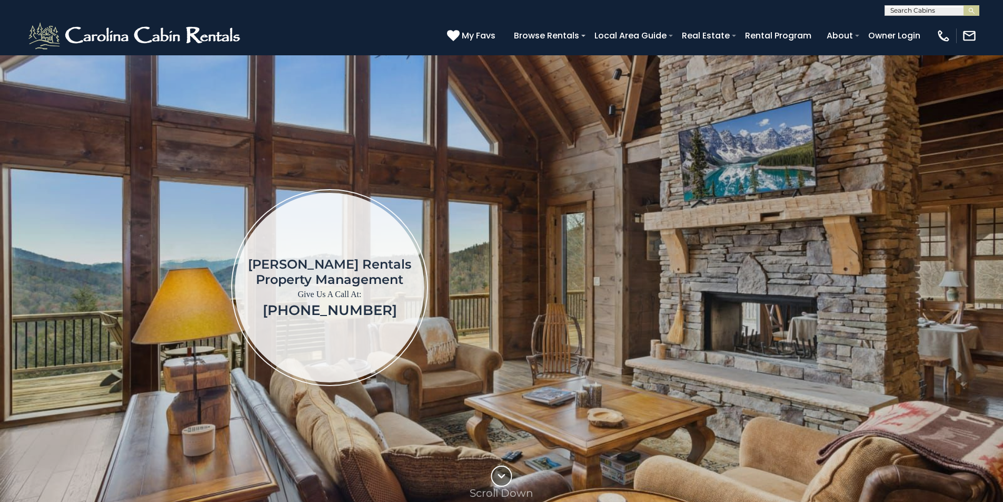 This screenshot has width=1003, height=502. I want to click on p: Give Us A Call At:, so click(330, 294).